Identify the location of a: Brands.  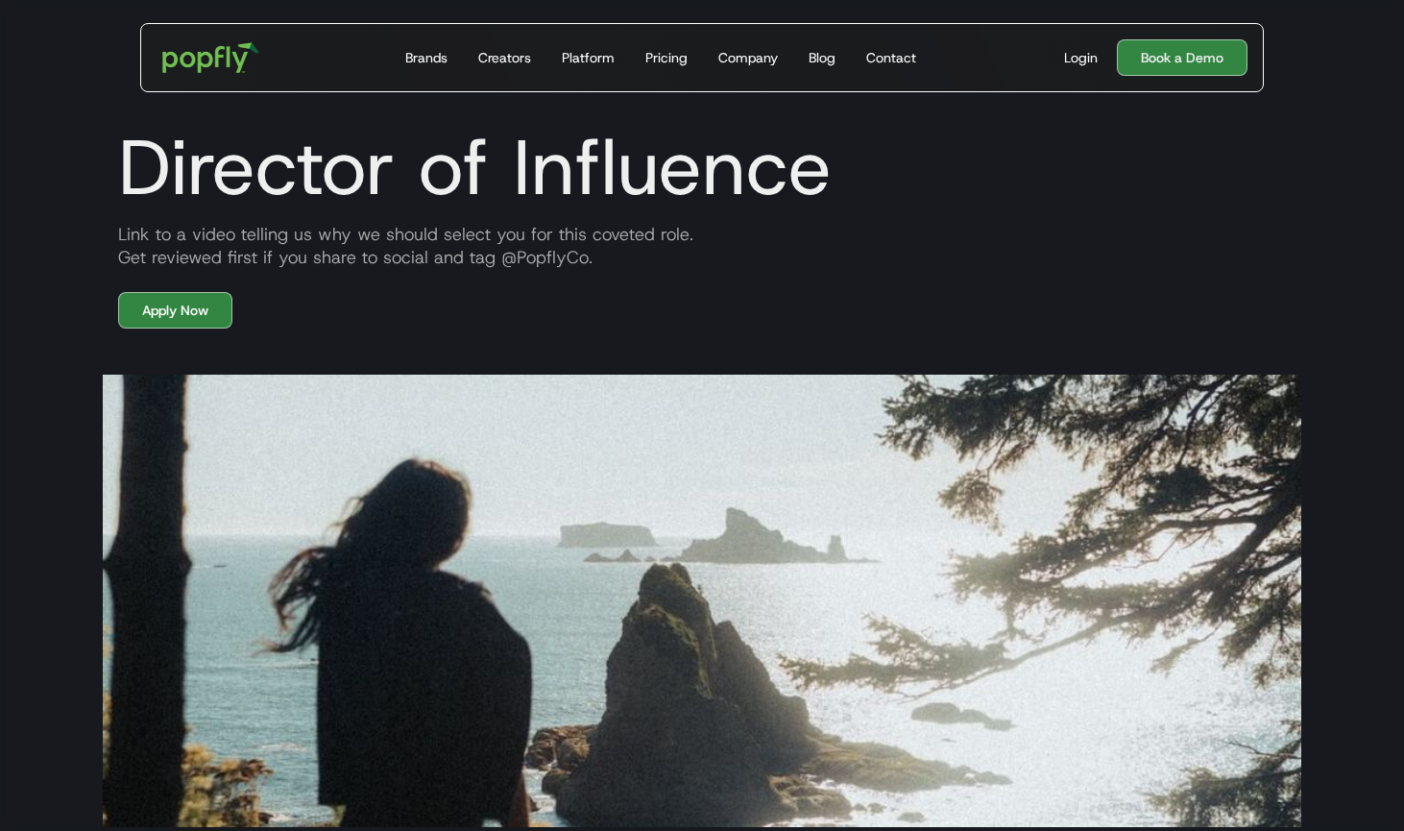
(426, 58).